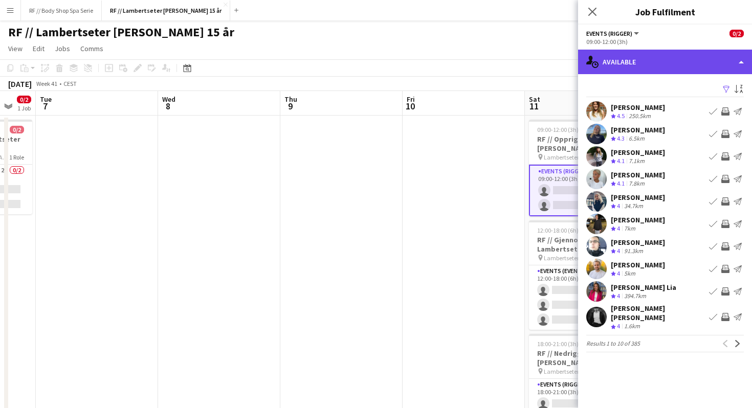 The image size is (752, 408). I want to click on span: Events (Rigger), so click(609, 33).